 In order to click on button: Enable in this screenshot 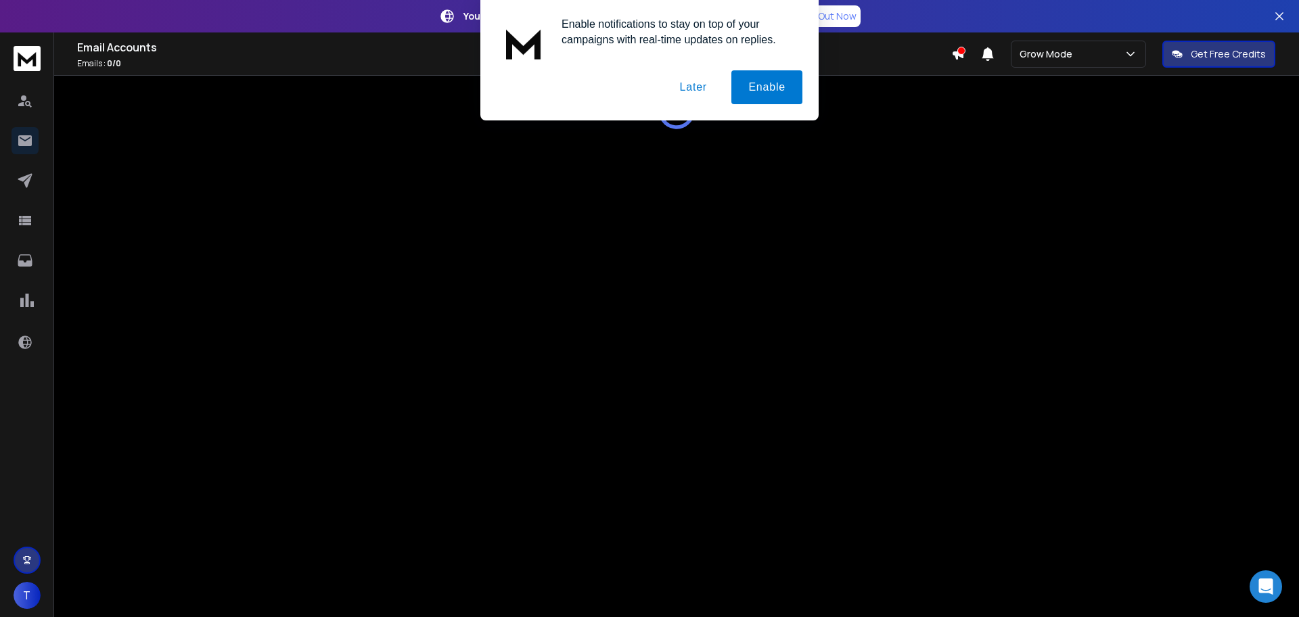, I will do `click(766, 87)`.